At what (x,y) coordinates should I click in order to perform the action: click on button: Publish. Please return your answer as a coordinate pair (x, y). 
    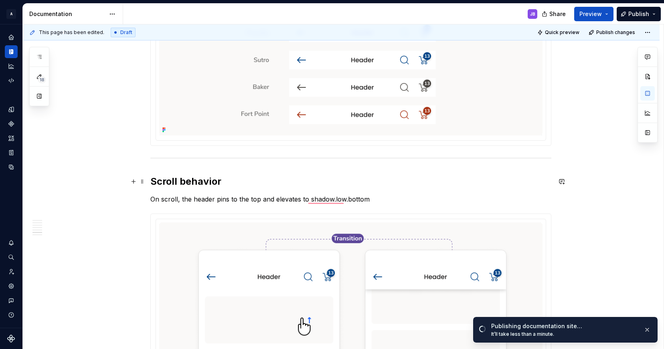
    Looking at the image, I should click on (639, 14).